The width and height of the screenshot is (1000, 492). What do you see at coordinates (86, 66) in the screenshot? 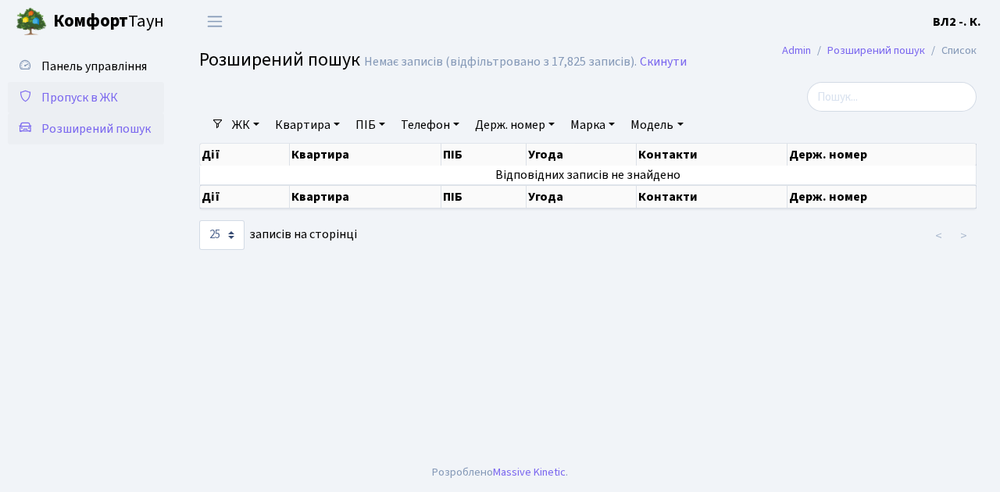
I see `a: Панель управління` at bounding box center [86, 66].